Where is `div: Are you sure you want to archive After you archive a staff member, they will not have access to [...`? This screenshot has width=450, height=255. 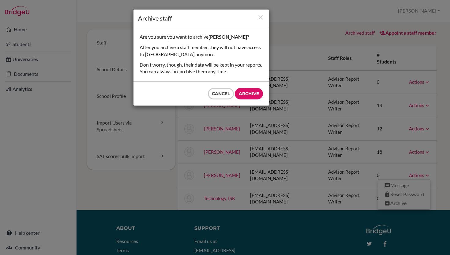
div: Are you sure you want to archive After you archive a staff member, they will not have access to [... is located at coordinates (201, 54).